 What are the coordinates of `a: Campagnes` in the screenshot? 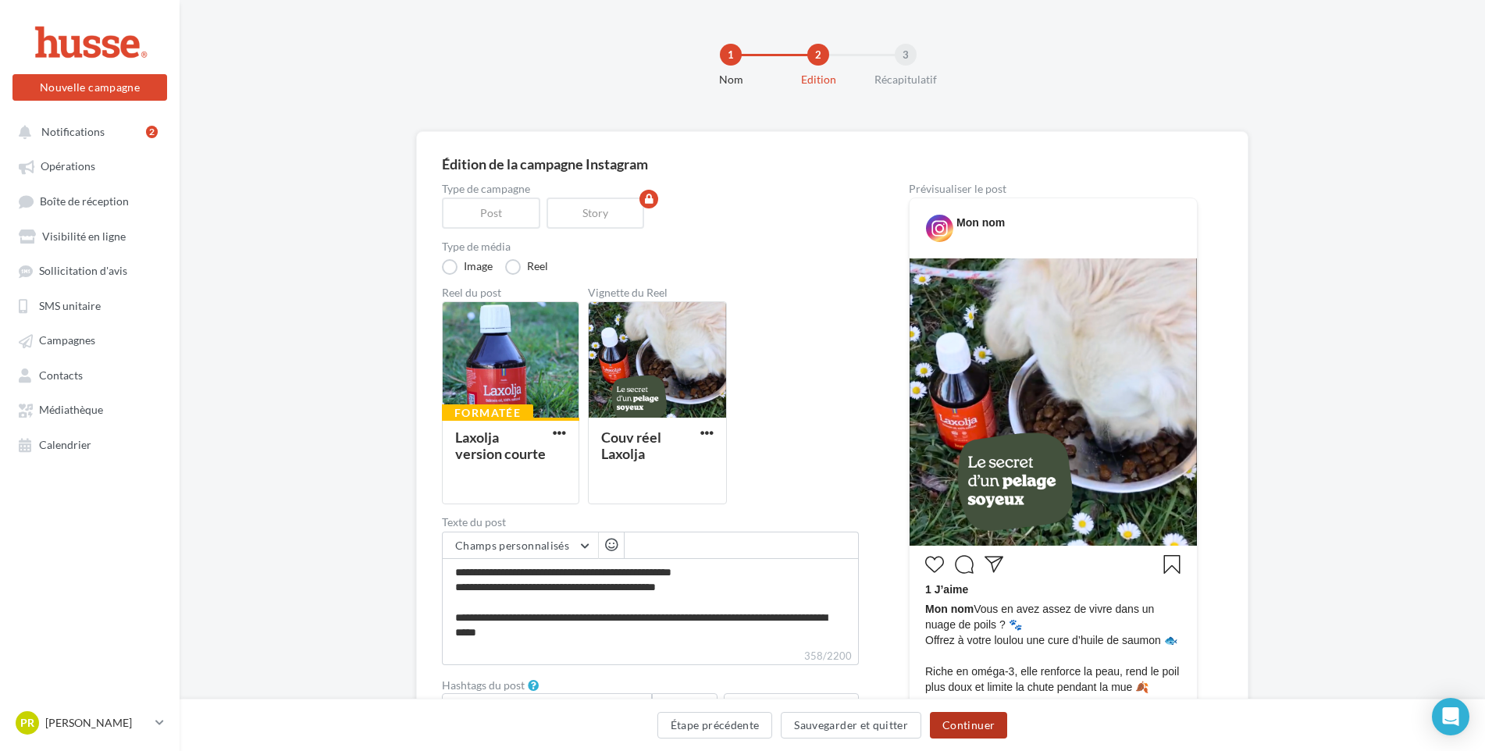 It's located at (90, 340).